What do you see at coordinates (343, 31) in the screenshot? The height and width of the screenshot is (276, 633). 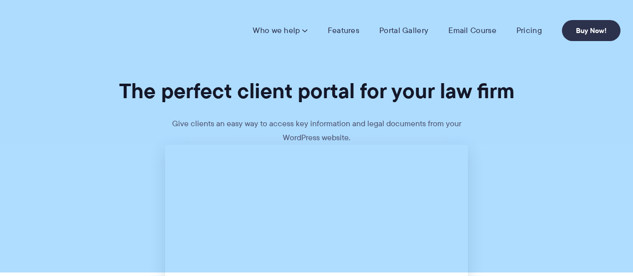 I see `a: Features` at bounding box center [343, 31].